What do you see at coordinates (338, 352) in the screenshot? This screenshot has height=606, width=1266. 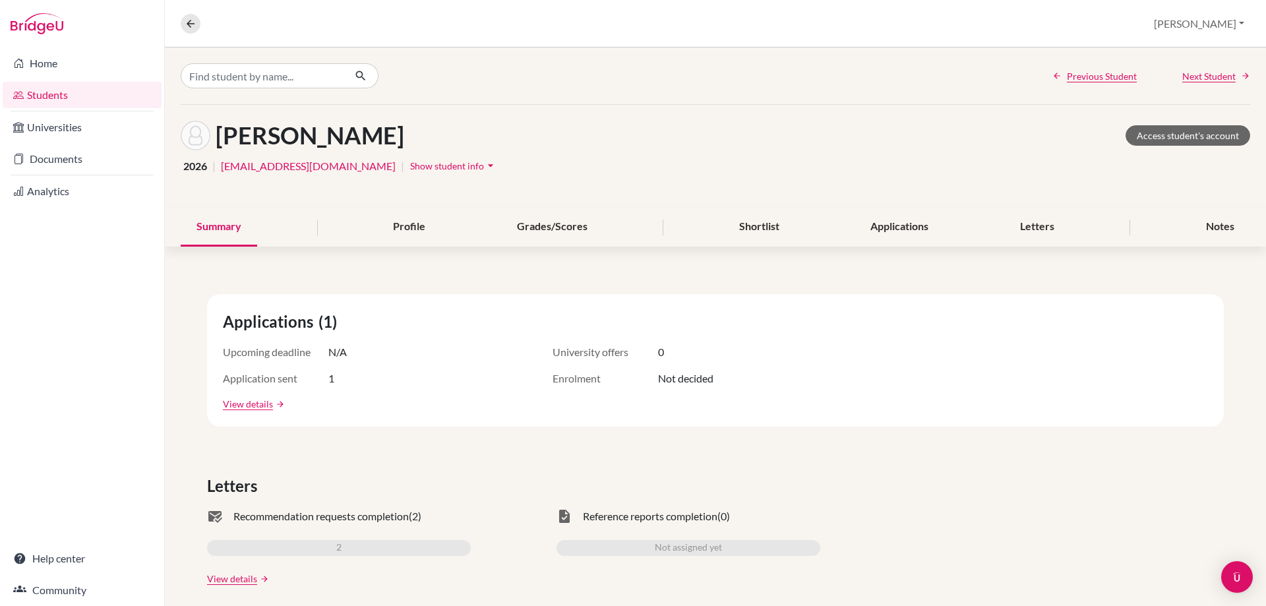 I see `span: N/A` at bounding box center [338, 352].